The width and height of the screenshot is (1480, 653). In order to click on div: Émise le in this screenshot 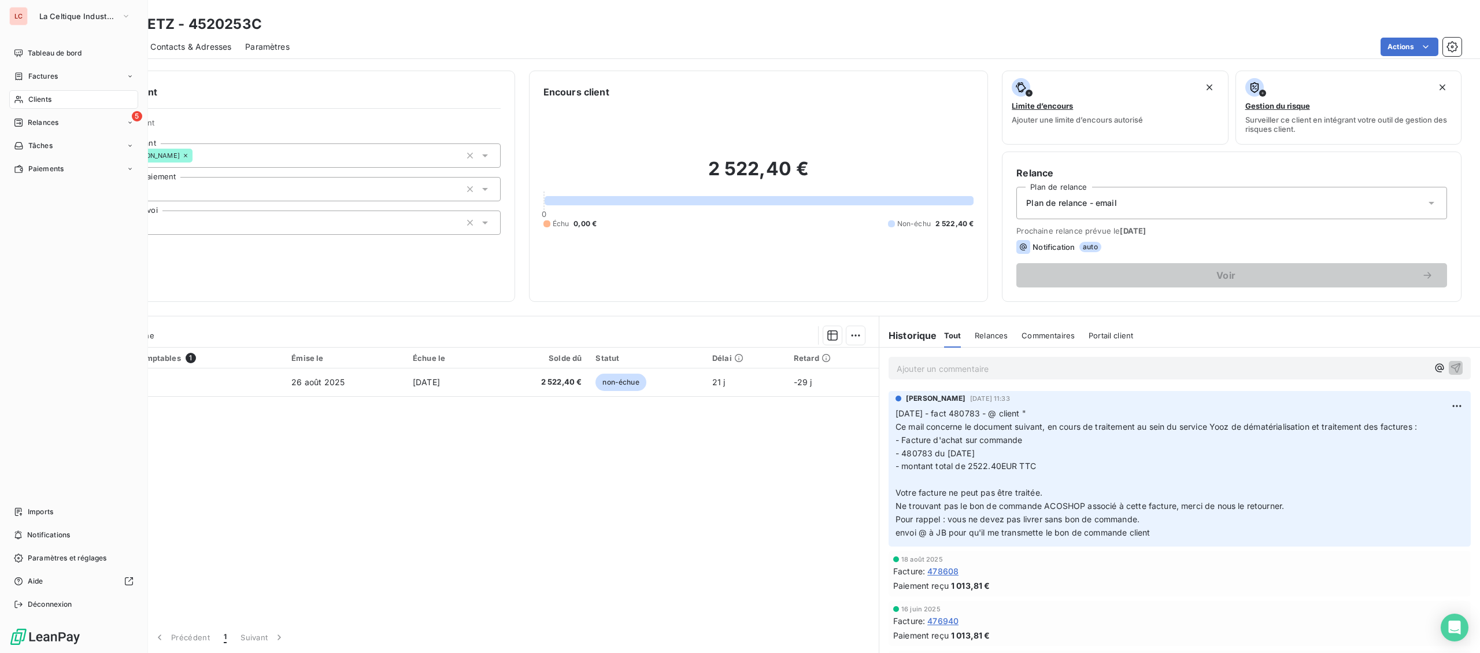, I will do `click(345, 358)`.